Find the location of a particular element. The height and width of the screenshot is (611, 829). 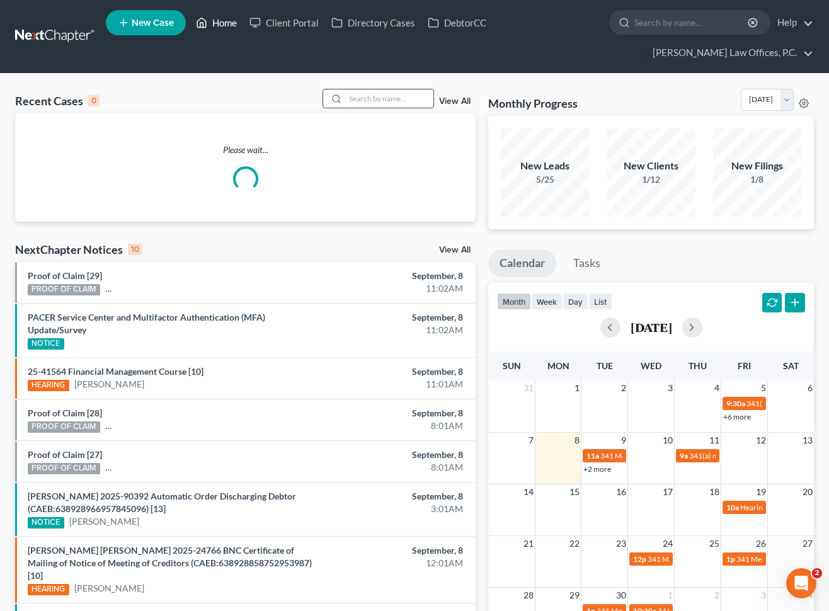

span: 10 is located at coordinates (668, 440).